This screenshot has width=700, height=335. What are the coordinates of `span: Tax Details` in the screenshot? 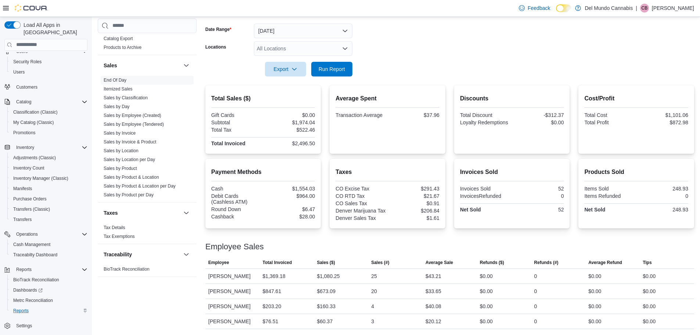 It's located at (114, 227).